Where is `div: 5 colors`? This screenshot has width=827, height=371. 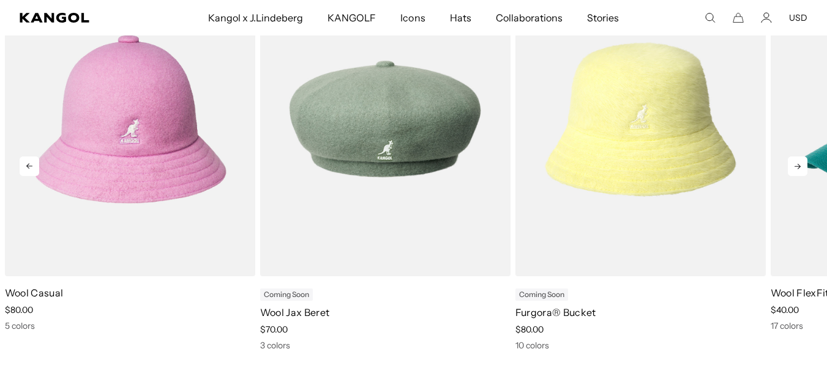
div: 5 colors is located at coordinates (130, 326).